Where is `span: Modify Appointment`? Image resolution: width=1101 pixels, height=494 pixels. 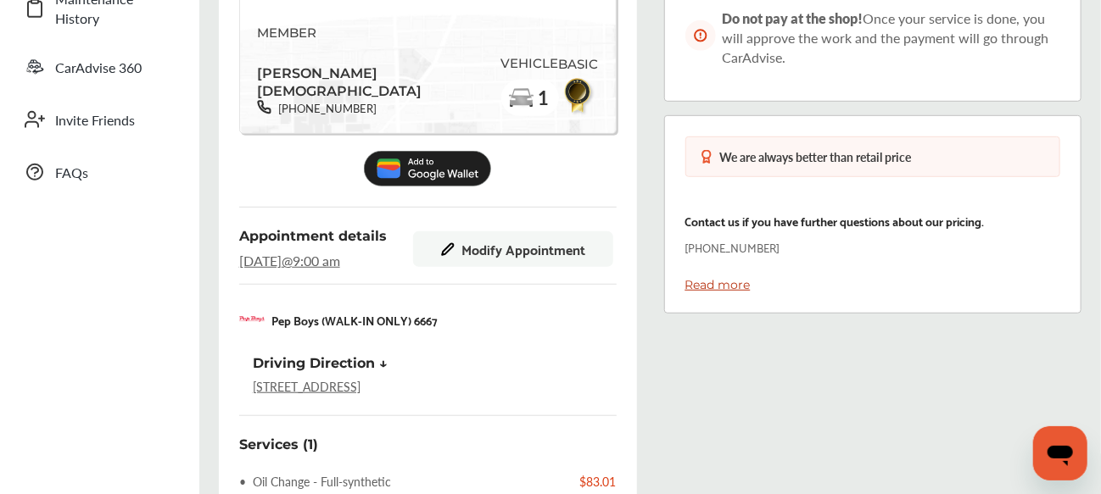
span: Modify Appointment is located at coordinates (523, 249).